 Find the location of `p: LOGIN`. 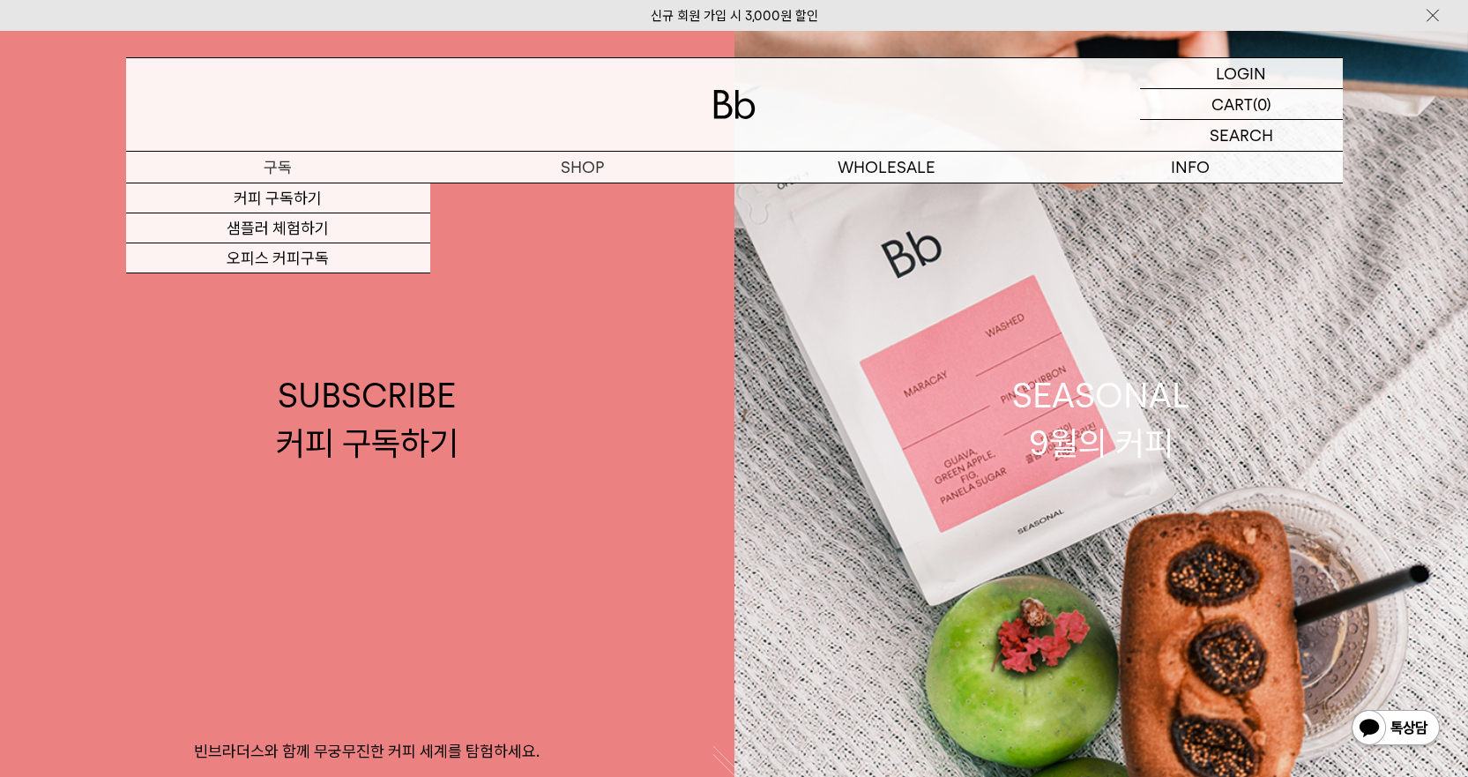

p: LOGIN is located at coordinates (1240, 73).